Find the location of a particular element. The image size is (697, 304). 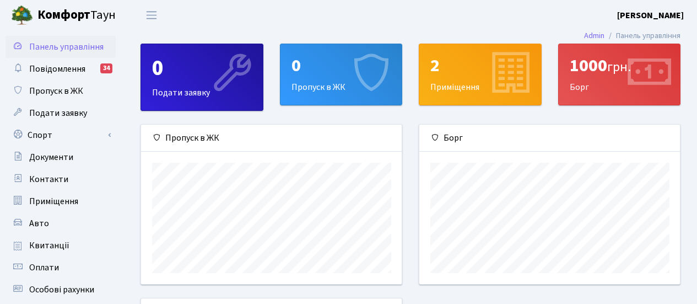

a: Пропуск в ЖК is located at coordinates (61, 91).